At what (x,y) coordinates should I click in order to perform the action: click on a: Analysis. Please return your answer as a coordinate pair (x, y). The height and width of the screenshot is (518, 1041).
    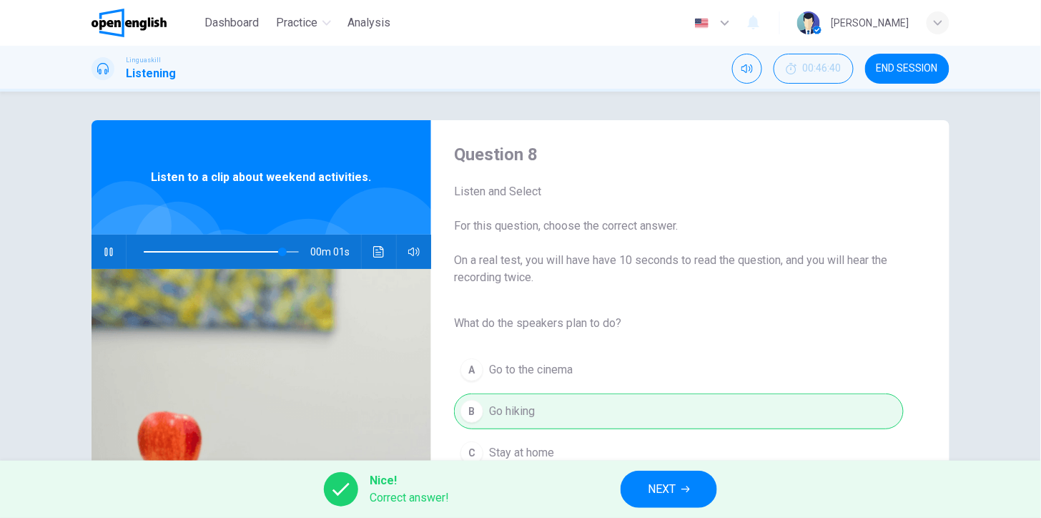
    Looking at the image, I should click on (370, 23).